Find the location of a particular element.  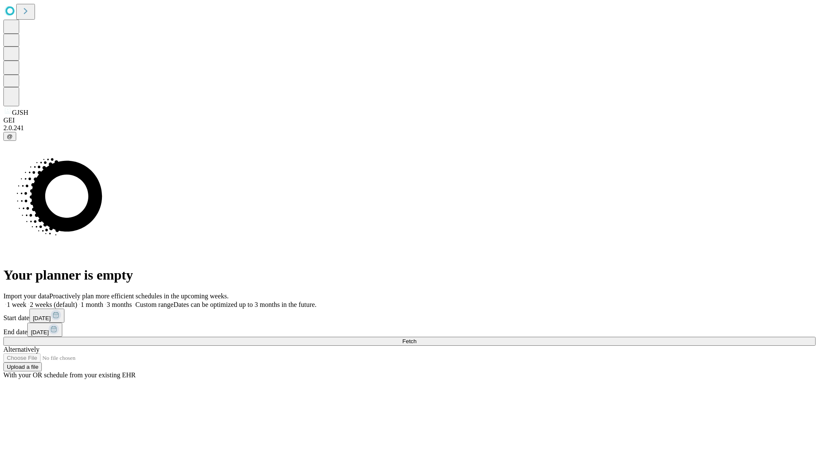

span: 3 months is located at coordinates (119, 304).